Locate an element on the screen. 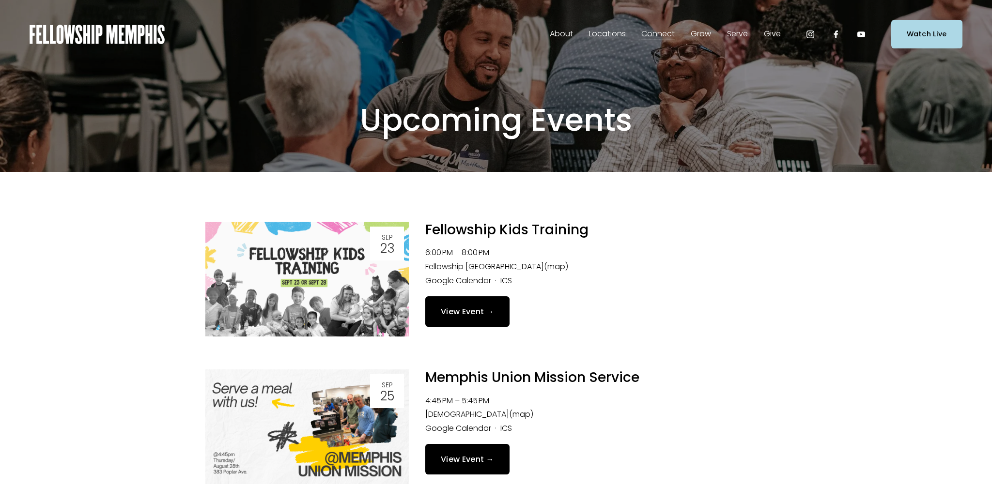 This screenshot has width=992, height=488. a: Instagram is located at coordinates (810, 34).